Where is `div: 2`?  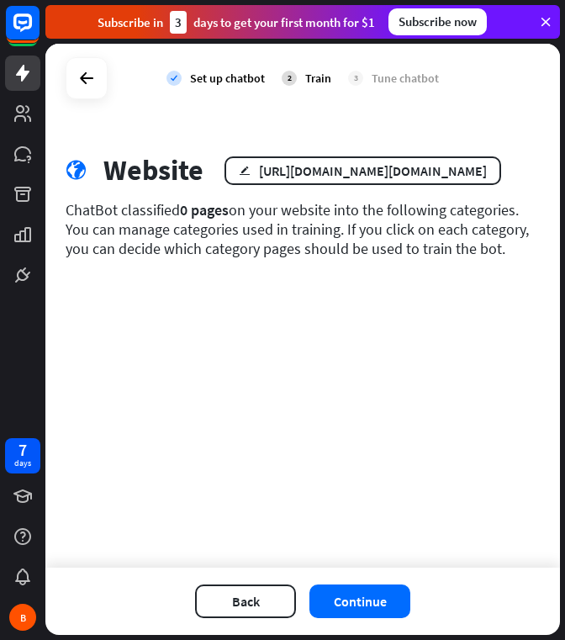
div: 2 is located at coordinates (289, 78).